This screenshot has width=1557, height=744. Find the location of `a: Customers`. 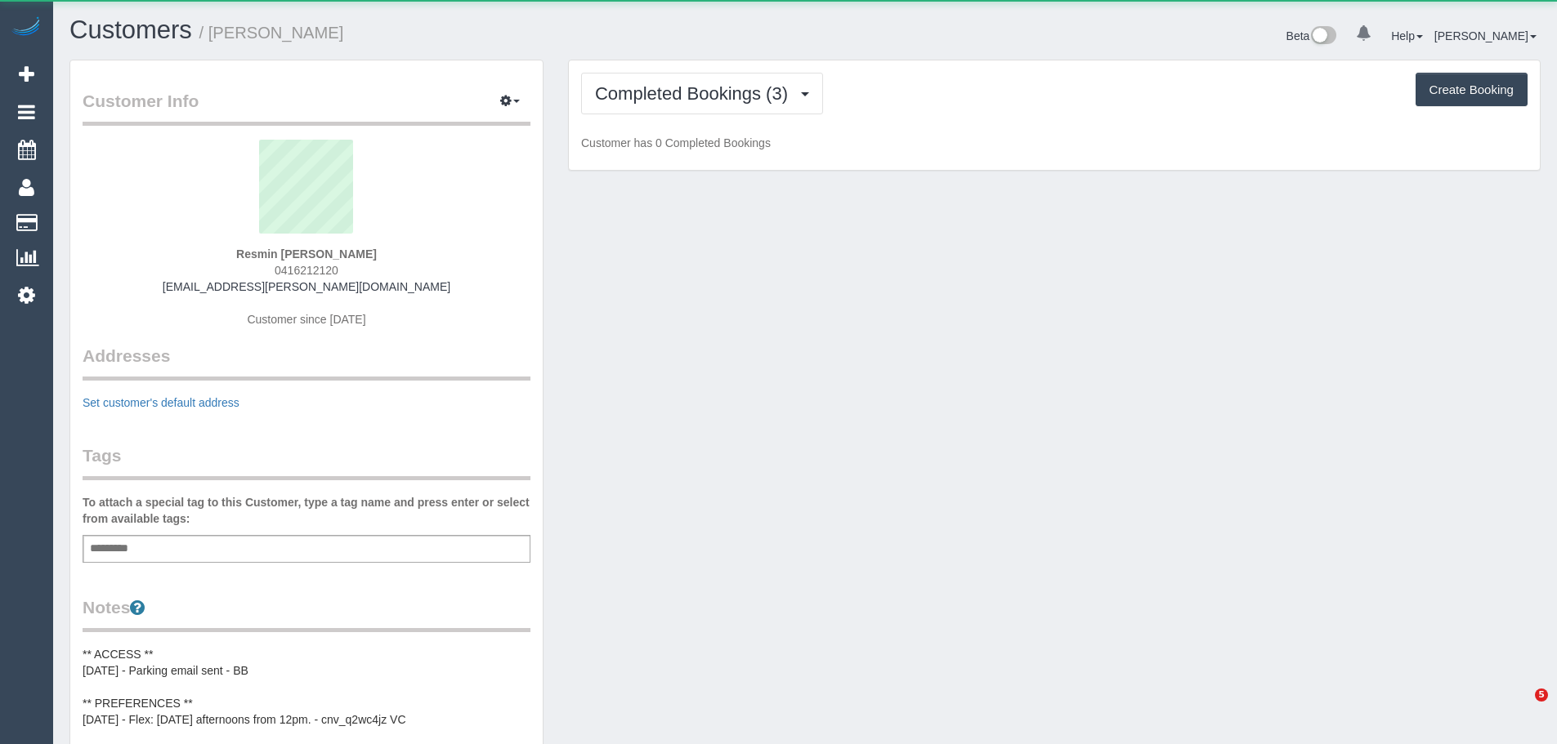

a: Customers is located at coordinates (131, 29).